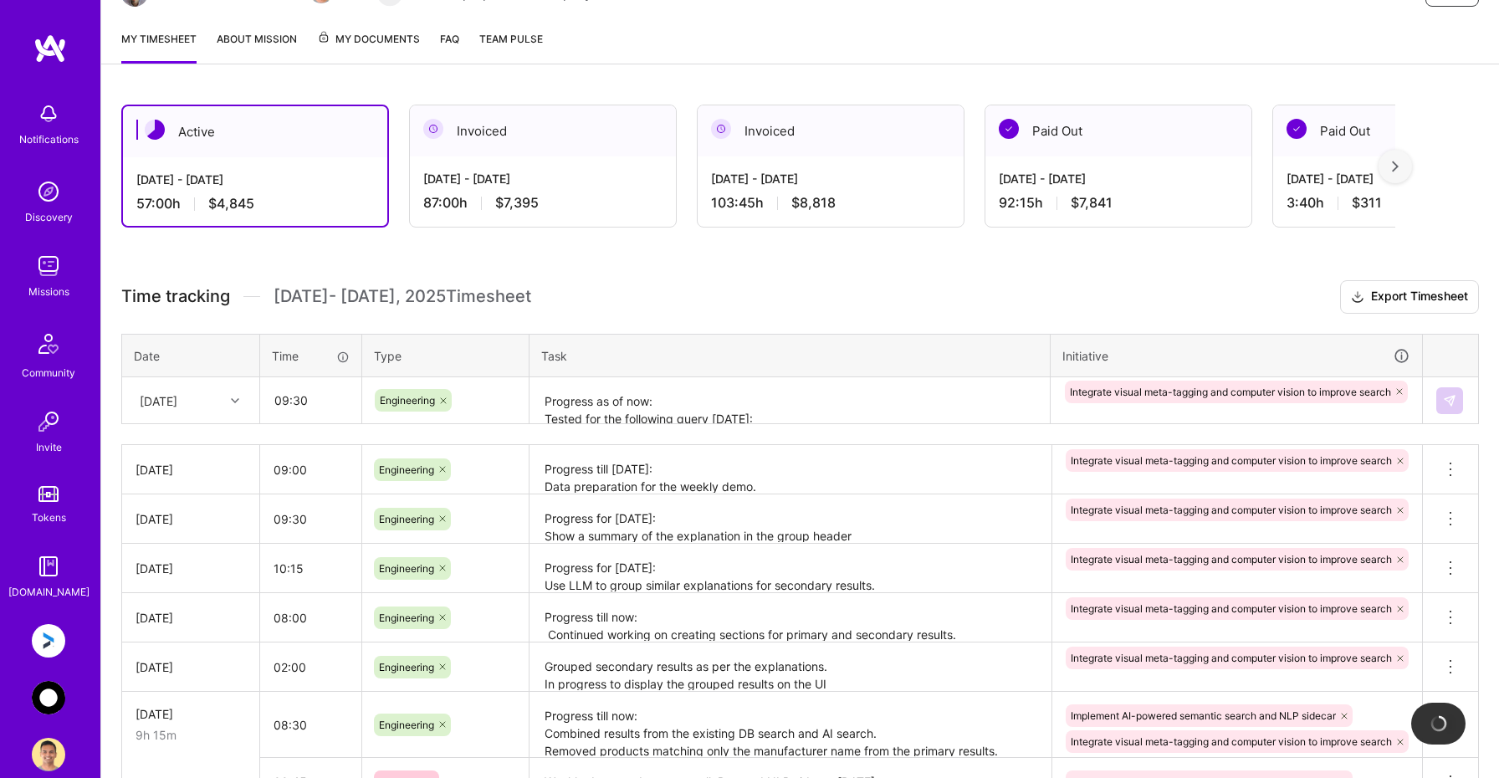 This screenshot has height=778, width=1499. What do you see at coordinates (1438, 723) in the screenshot?
I see `img: loading` at bounding box center [1438, 723].